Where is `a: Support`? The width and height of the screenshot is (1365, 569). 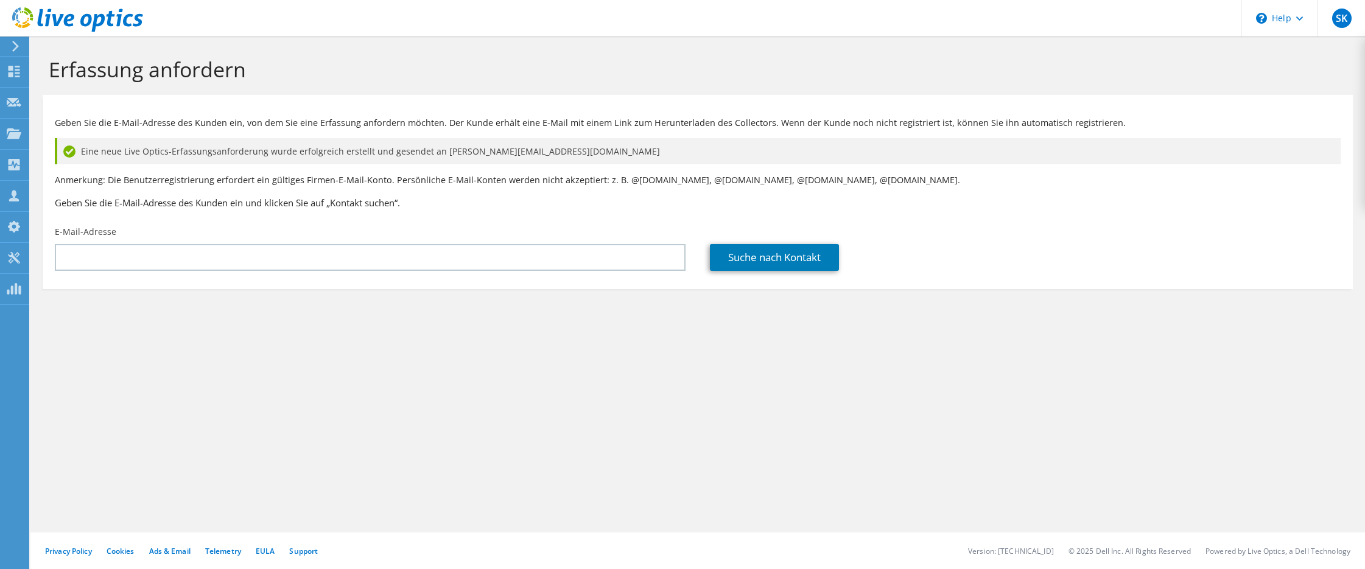 a: Support is located at coordinates (303, 551).